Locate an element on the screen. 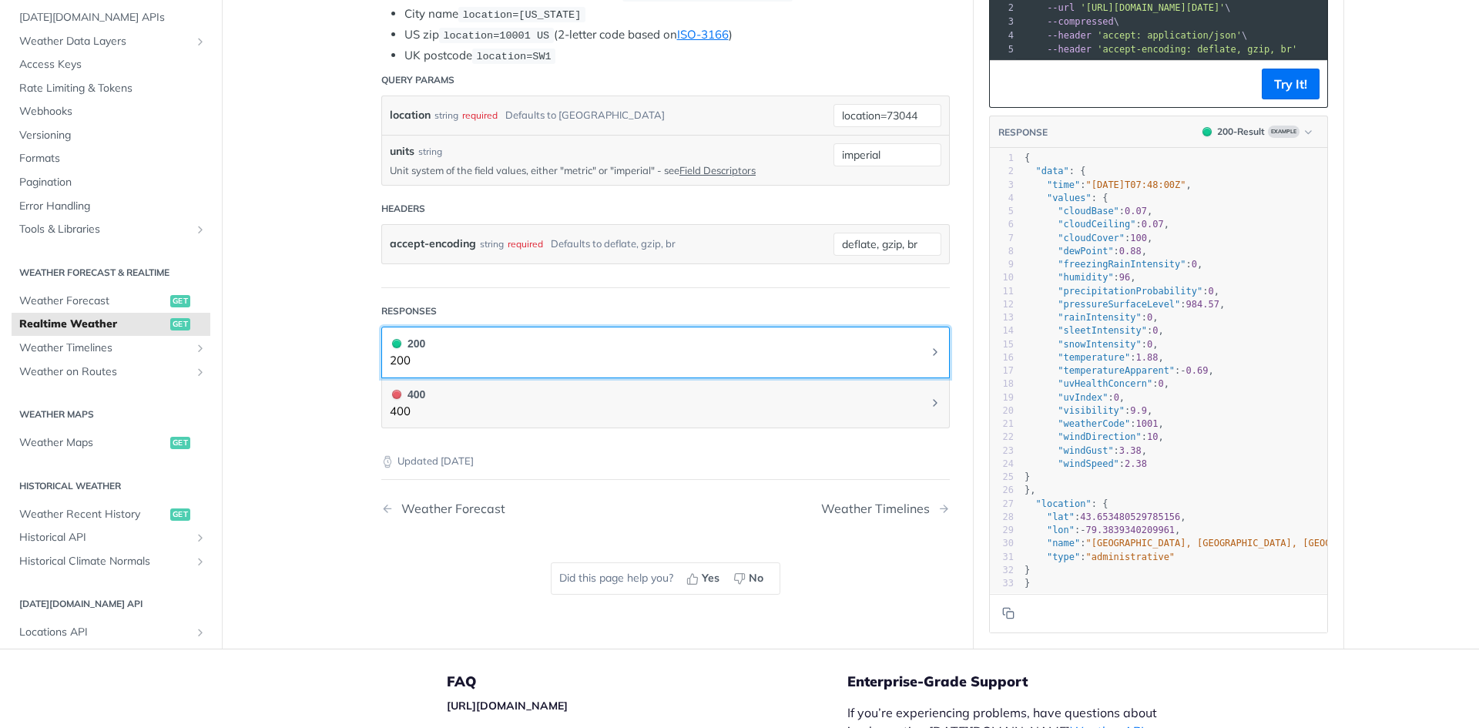 This screenshot has width=1479, height=728. span: "snowIntensity" is located at coordinates (1099, 343).